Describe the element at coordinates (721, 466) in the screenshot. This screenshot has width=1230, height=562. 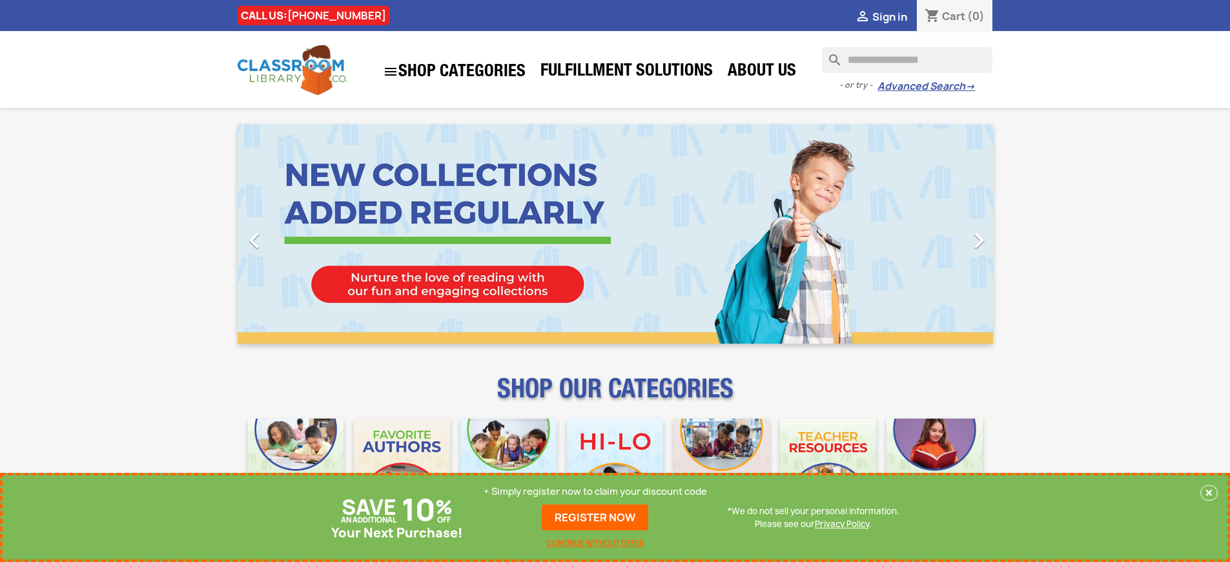
I see `img: CLC_Fiction_Nonfiction_Mobile.jpg` at that location.